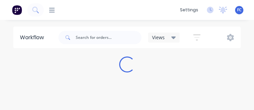  Describe the element at coordinates (239, 10) in the screenshot. I see `span: FC` at that location.